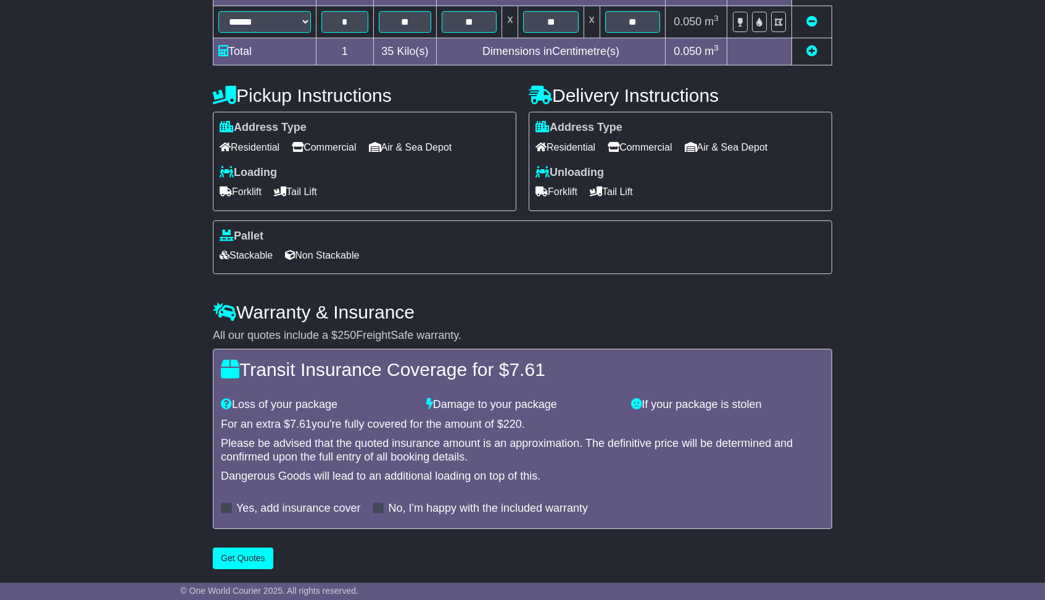 The height and width of the screenshot is (600, 1045). I want to click on div: Loss of your package, so click(317, 405).